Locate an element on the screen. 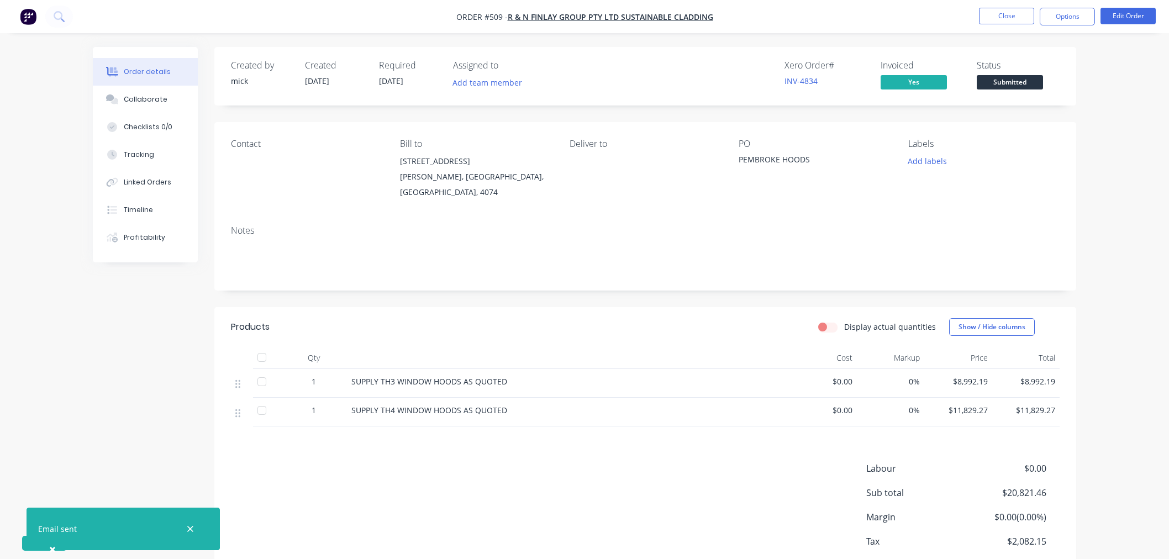 This screenshot has height=559, width=1169. div: Invoiced is located at coordinates (922, 65).